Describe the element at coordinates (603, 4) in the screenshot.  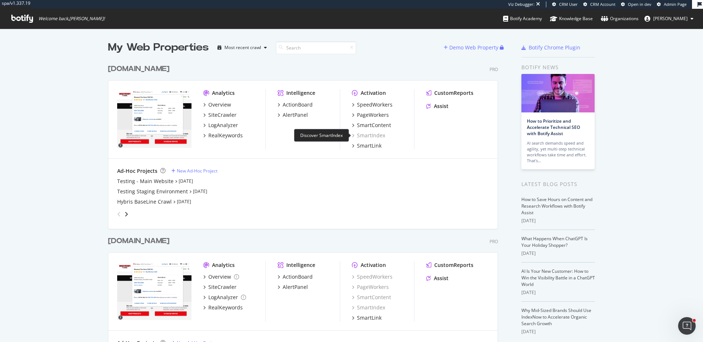
I see `span: CRM Account` at that location.